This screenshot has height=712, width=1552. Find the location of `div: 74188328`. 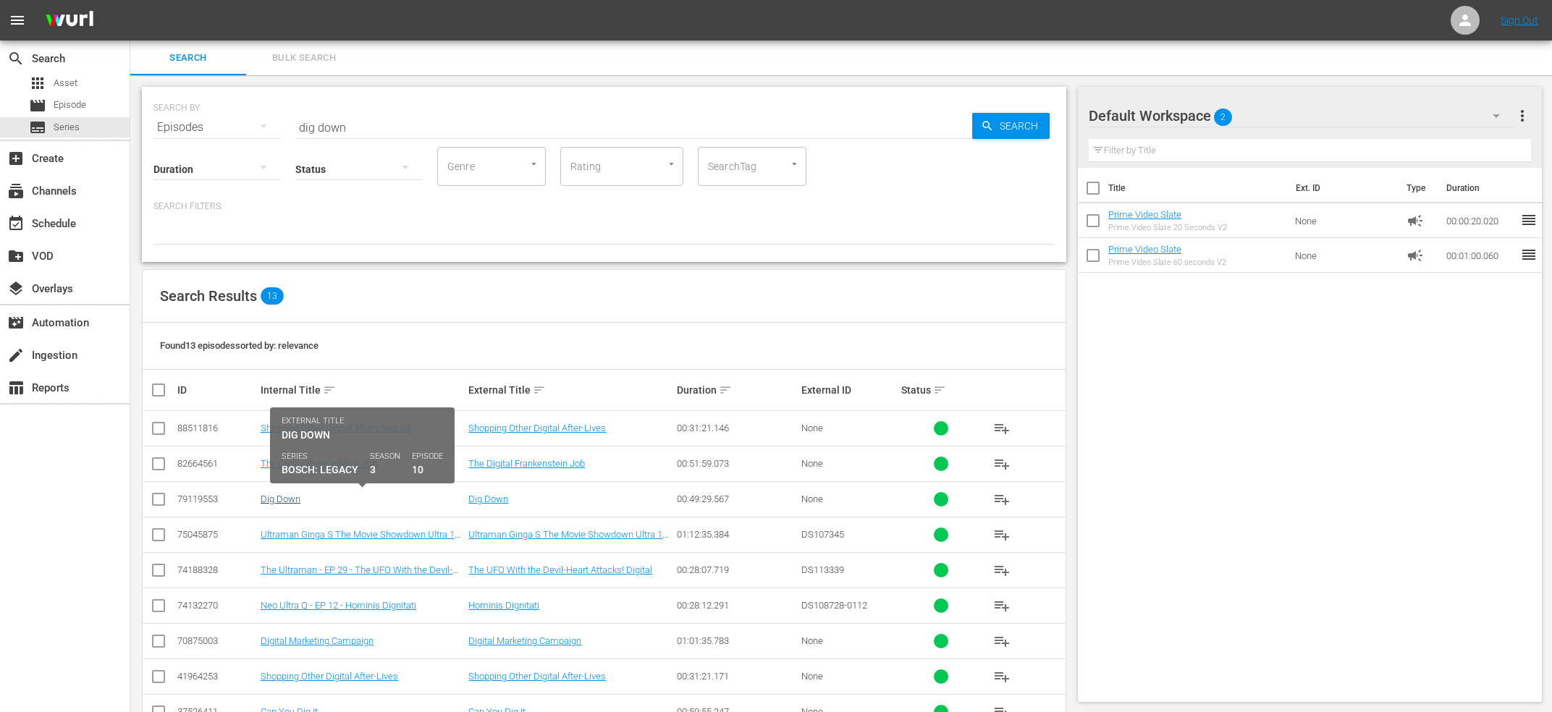

div: 74188328 is located at coordinates (216, 570).